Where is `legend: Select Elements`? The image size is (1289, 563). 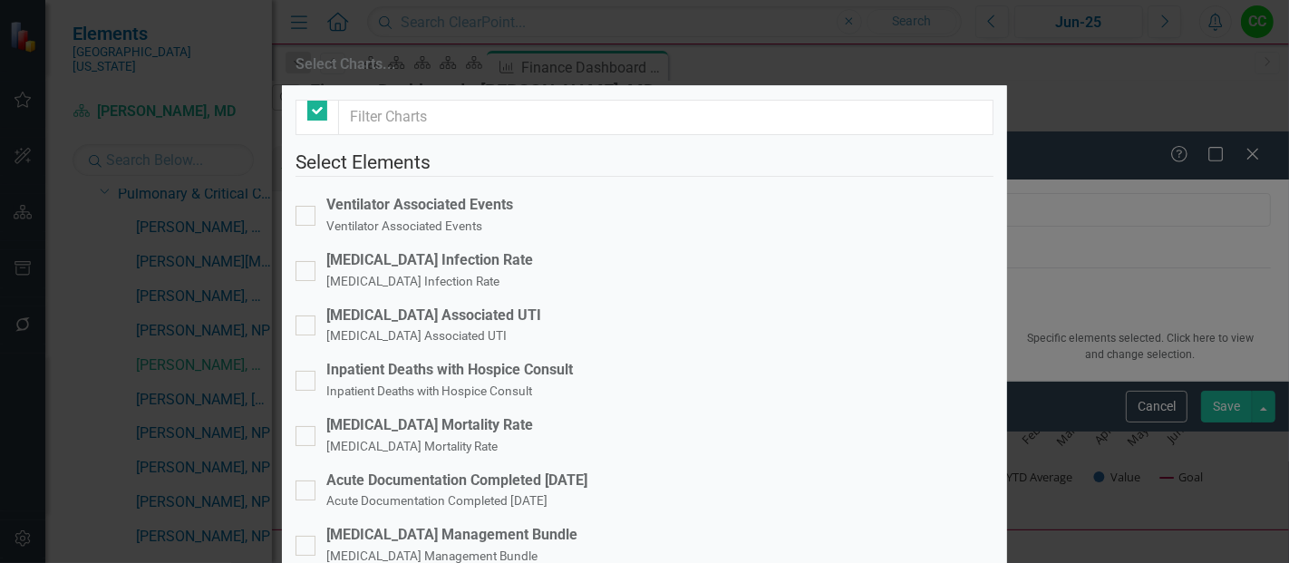
legend: Select Elements is located at coordinates (645, 162).